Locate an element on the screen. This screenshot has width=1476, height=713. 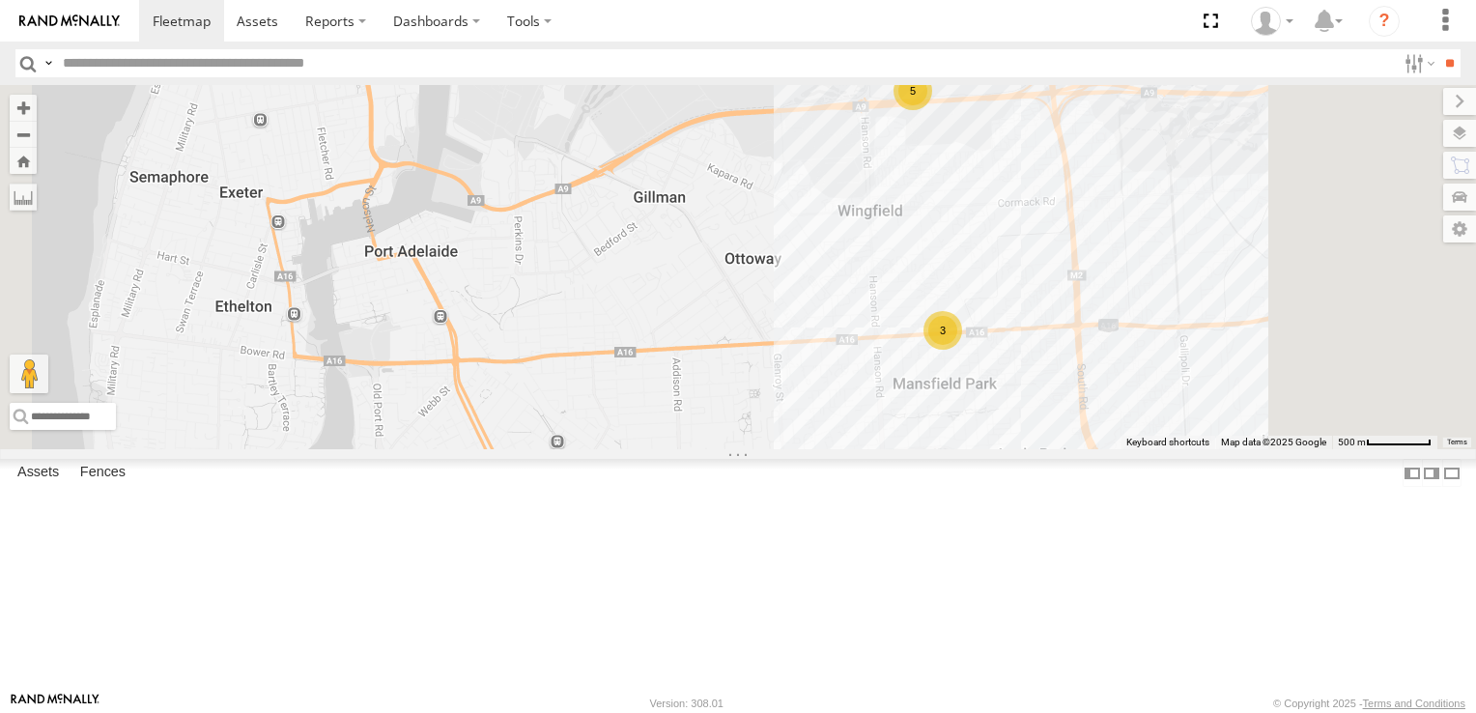
button: Zoom in is located at coordinates (23, 107).